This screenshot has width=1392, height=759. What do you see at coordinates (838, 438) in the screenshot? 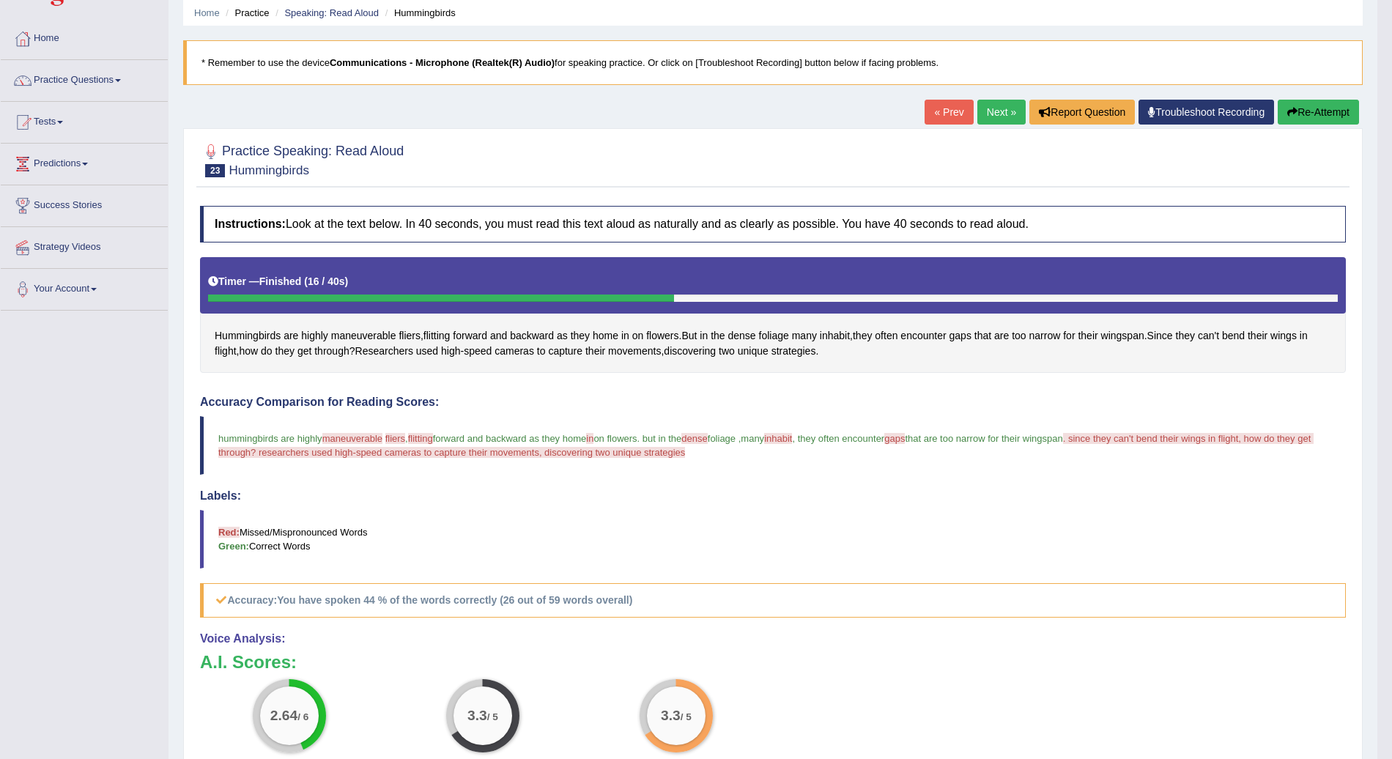
I see `span: , they often encounter` at bounding box center [838, 438].